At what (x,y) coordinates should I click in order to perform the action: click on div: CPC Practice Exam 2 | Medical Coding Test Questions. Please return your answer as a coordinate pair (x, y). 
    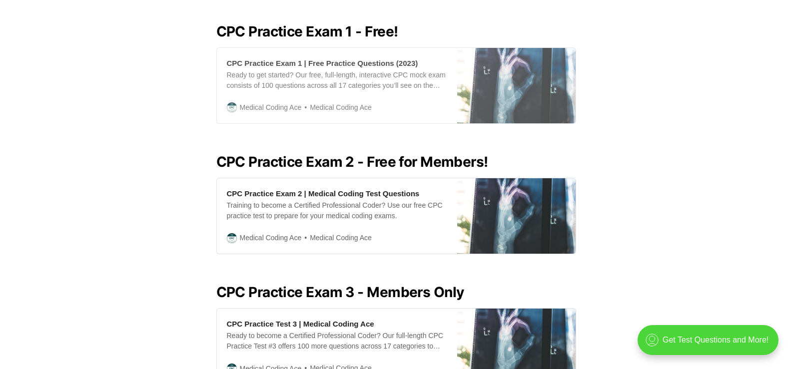
    Looking at the image, I should click on (323, 193).